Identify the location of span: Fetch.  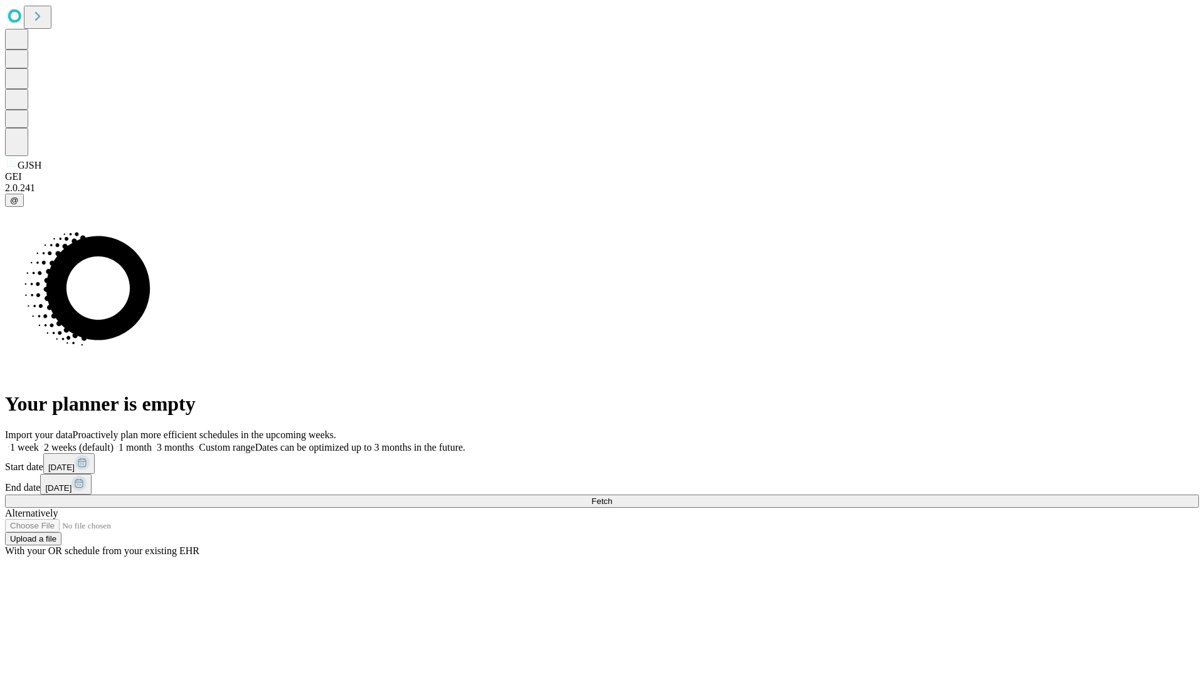
(601, 501).